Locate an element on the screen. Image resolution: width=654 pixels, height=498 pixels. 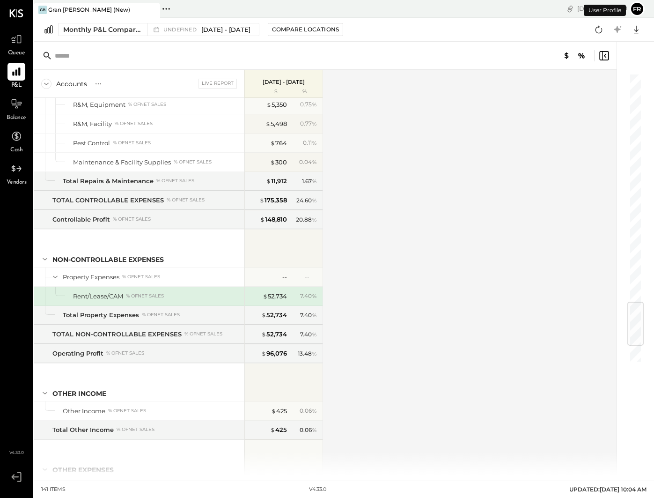
a: Cash is located at coordinates (16, 141).